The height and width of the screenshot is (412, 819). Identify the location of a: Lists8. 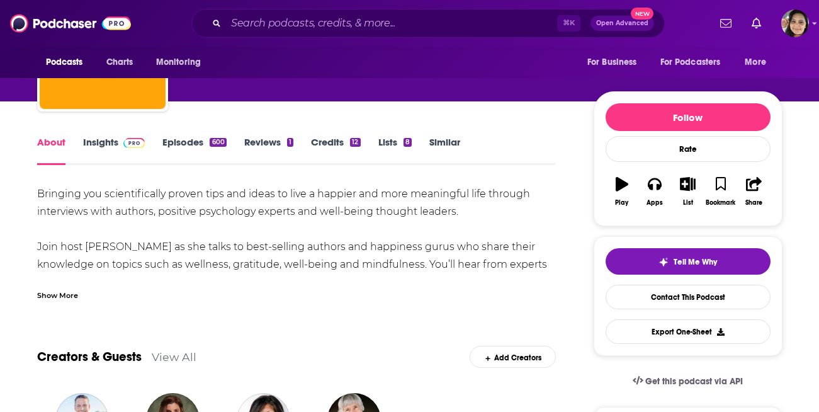
(395, 150).